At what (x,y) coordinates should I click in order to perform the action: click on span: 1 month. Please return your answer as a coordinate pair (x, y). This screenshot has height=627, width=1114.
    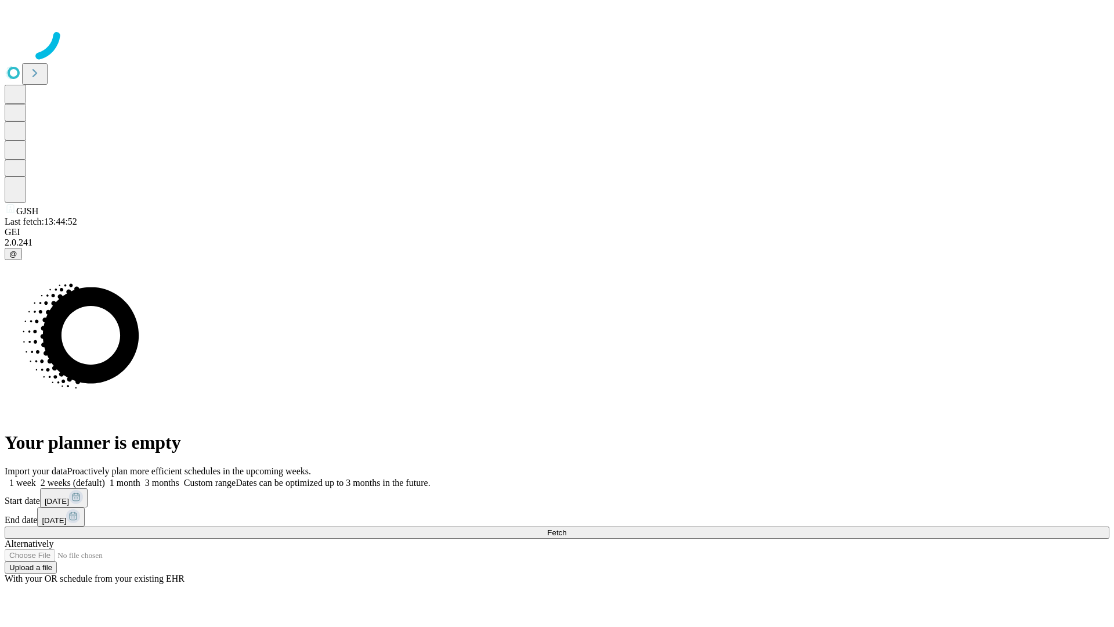
    Looking at the image, I should click on (125, 482).